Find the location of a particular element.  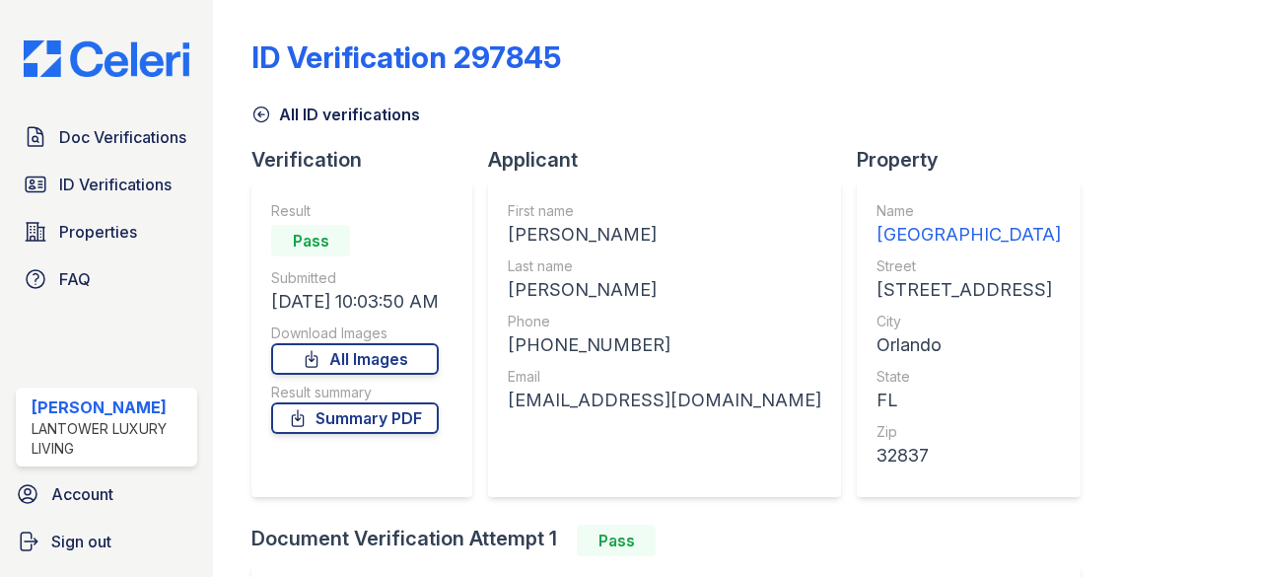

div: Applicant is located at coordinates (673, 160).